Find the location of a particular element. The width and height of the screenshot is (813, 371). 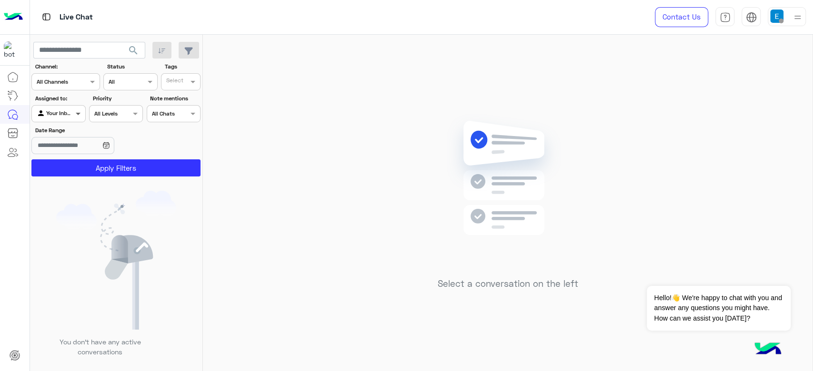

span: Hello!👋 We're happy to chat with you and answer any questions you might have. How can we assist y... is located at coordinates (718, 309).